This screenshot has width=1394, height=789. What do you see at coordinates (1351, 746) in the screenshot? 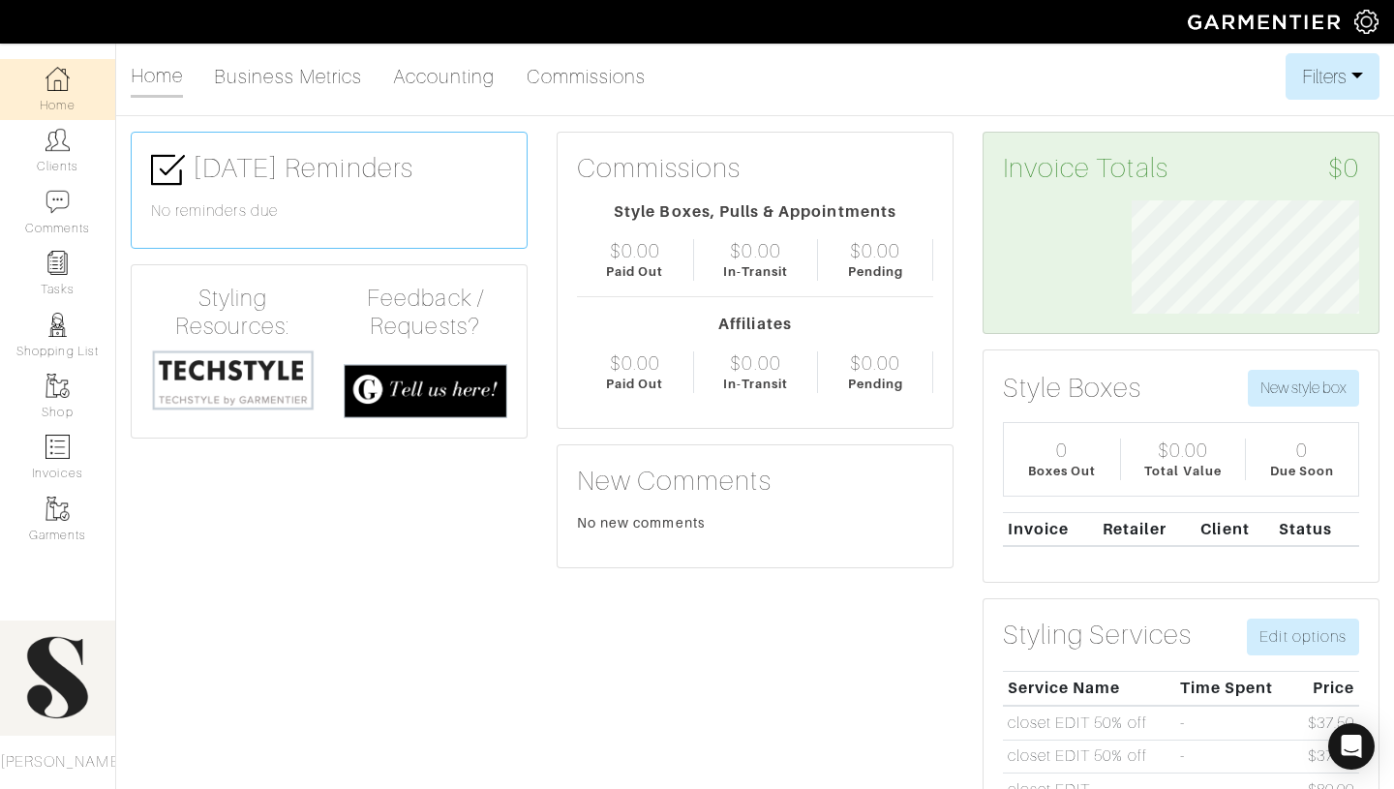
I see `div: Open Intercom Messenger` at bounding box center [1351, 746].